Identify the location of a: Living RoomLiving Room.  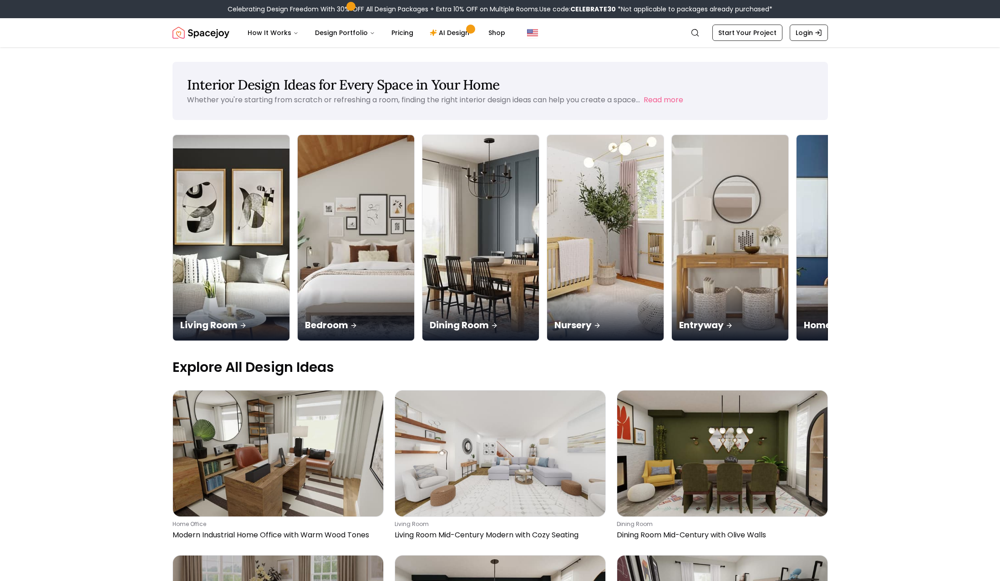
(231, 238).